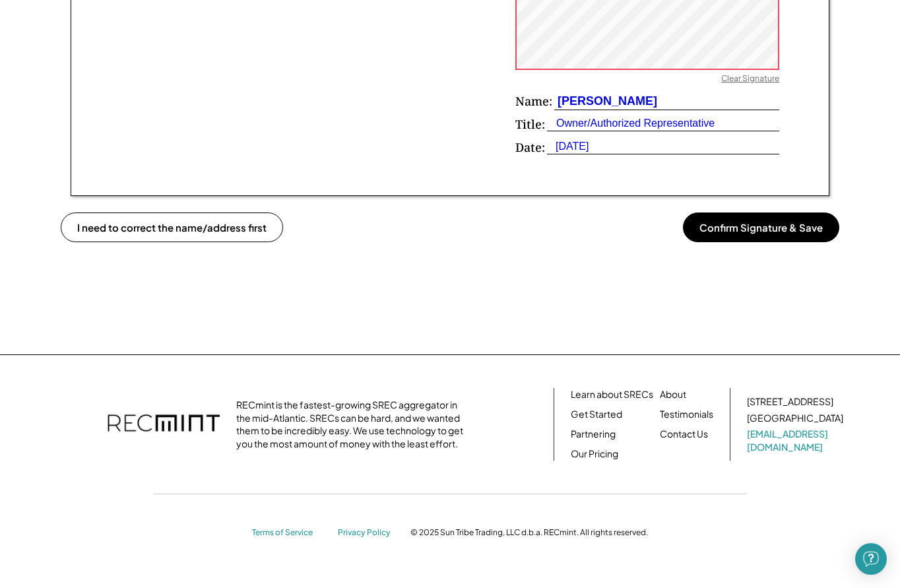  What do you see at coordinates (593, 434) in the screenshot?
I see `a: Partnering` at bounding box center [593, 434].